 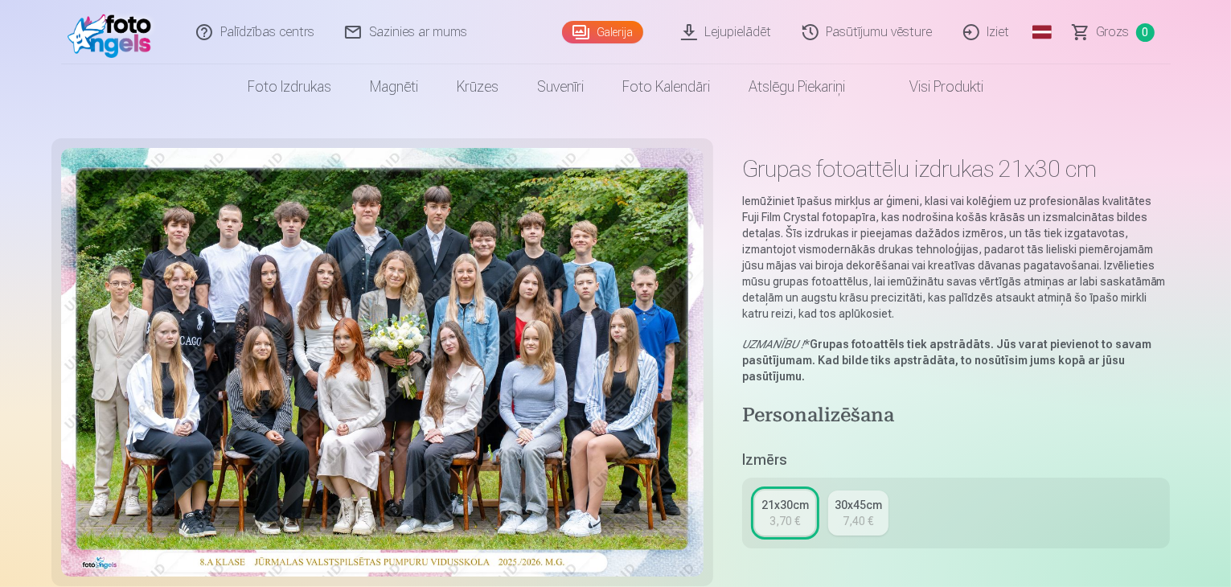 I want to click on a: Foto izdrukas, so click(x=290, y=87).